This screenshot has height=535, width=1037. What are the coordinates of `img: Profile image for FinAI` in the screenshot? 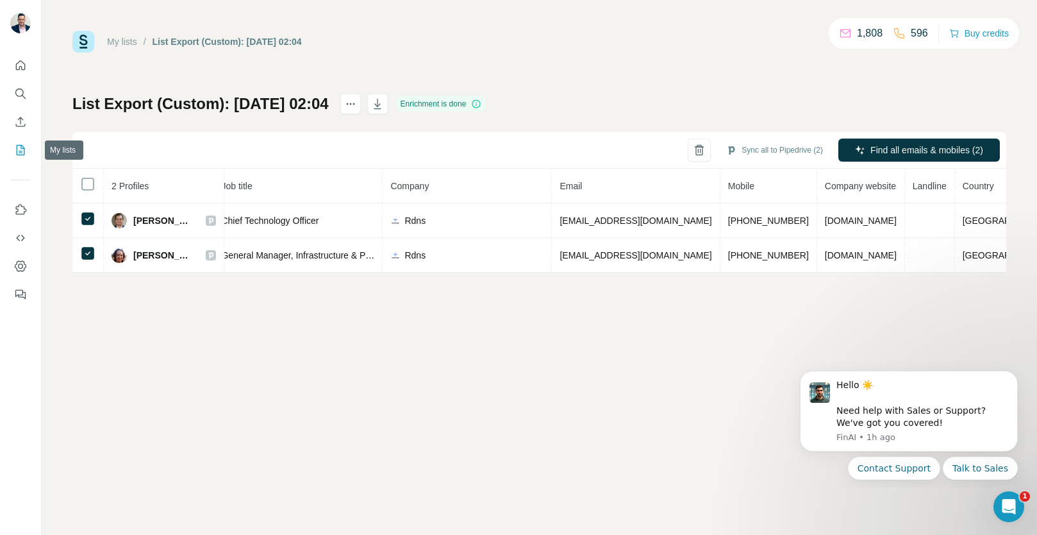 It's located at (39, 33).